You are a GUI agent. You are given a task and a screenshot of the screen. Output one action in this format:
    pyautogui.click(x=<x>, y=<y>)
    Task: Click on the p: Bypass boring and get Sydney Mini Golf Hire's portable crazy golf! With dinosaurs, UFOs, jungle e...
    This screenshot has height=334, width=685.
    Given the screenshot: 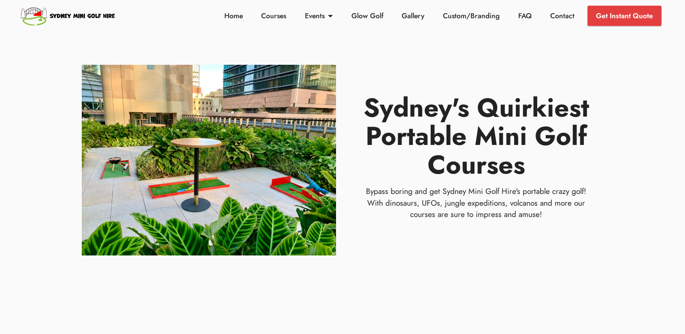 What is the action you would take?
    pyautogui.click(x=476, y=203)
    